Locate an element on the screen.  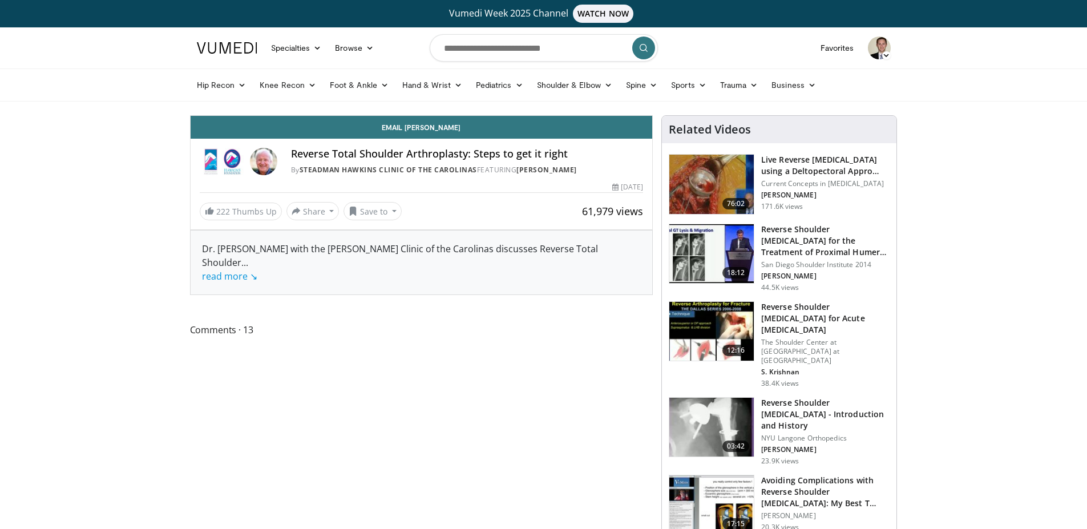
img: VuMedi Logo is located at coordinates (227, 48).